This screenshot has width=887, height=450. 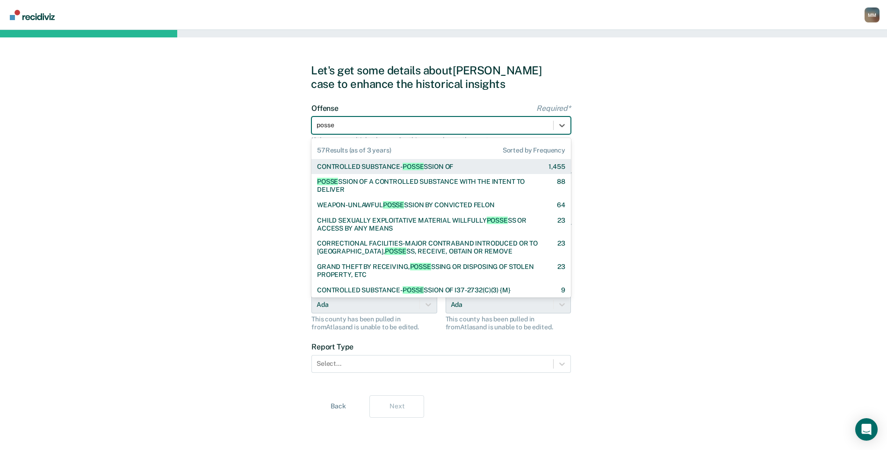 What do you see at coordinates (354, 150) in the screenshot?
I see `span: 57 Results (as of 3 years)` at bounding box center [354, 150].